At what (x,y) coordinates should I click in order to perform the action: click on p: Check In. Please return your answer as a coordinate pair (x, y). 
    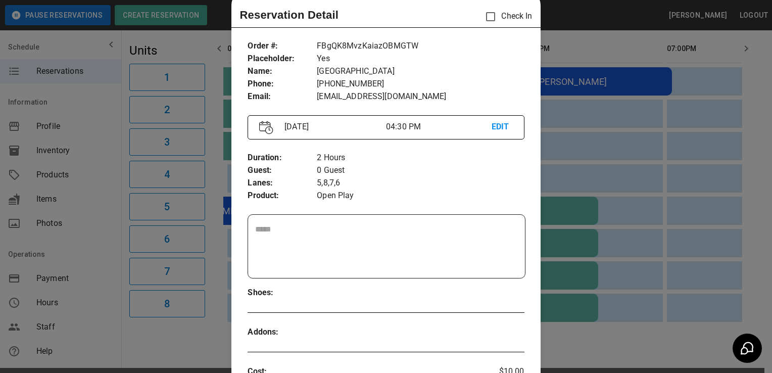
    Looking at the image, I should click on (506, 17).